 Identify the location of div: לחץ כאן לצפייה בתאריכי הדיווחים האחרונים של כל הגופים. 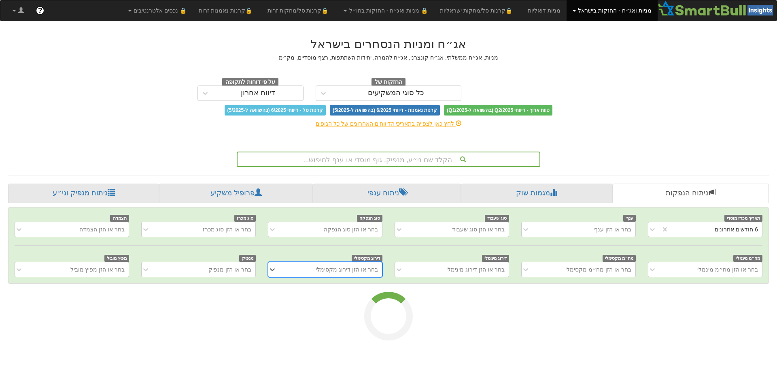
(389, 123).